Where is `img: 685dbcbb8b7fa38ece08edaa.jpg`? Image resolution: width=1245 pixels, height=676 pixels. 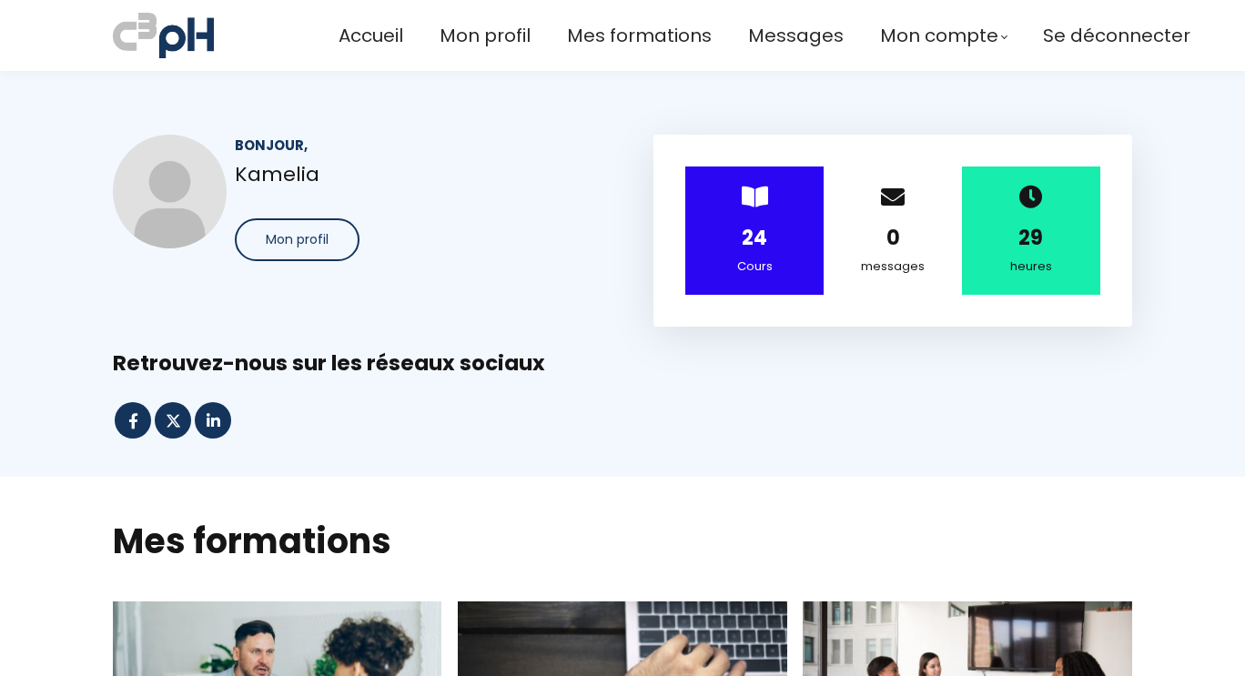 img: 685dbcbb8b7fa38ece08edaa.jpg is located at coordinates (169, 191).